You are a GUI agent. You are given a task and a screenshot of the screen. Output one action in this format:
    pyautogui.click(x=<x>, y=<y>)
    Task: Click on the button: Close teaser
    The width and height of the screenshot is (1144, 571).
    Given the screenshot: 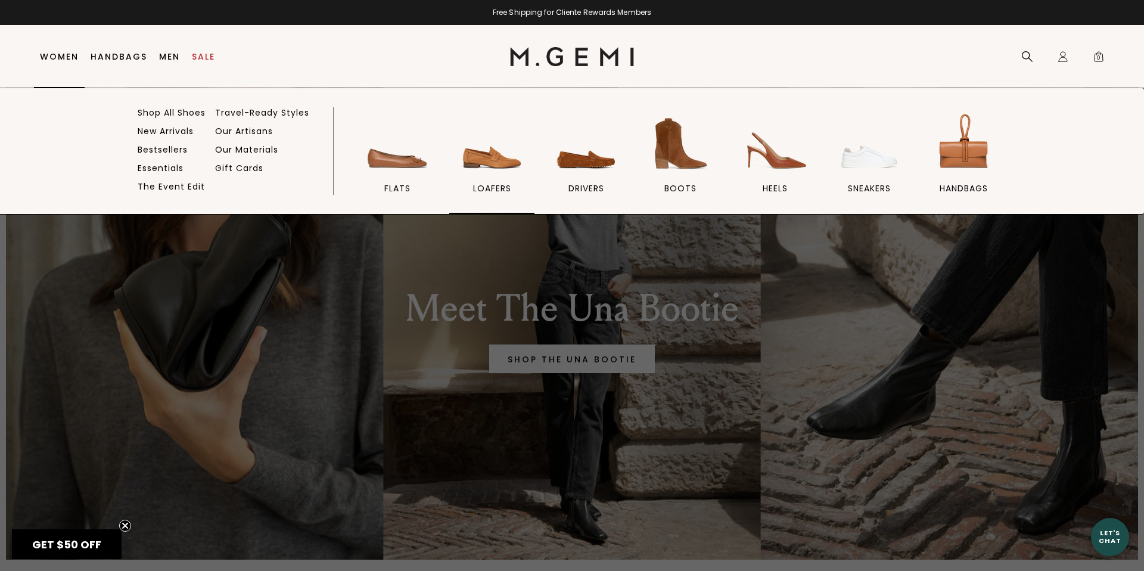 What is the action you would take?
    pyautogui.click(x=125, y=525)
    